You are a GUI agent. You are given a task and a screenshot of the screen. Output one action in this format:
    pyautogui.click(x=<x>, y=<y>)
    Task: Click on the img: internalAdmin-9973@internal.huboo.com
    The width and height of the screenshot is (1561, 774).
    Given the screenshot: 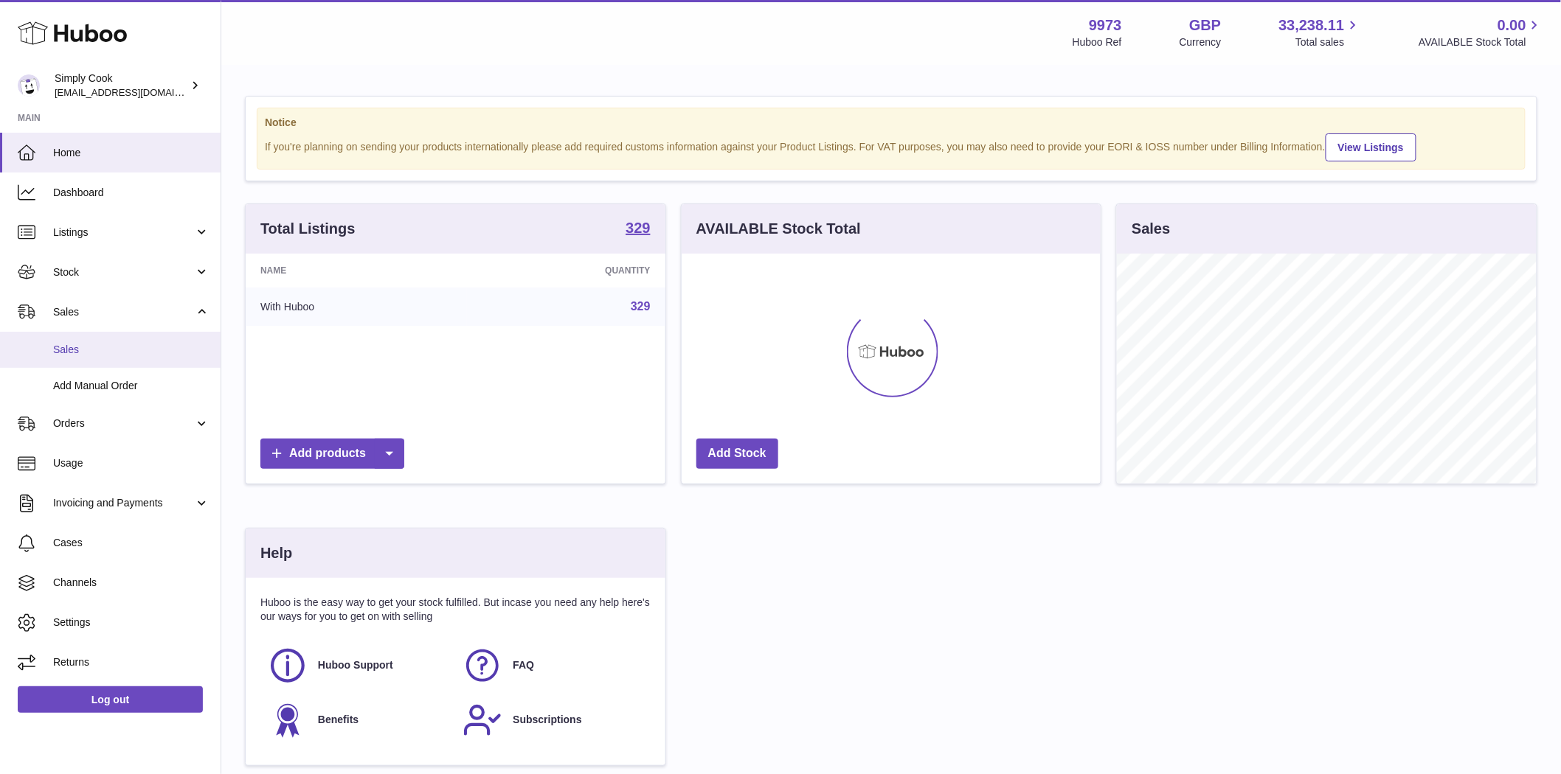 What is the action you would take?
    pyautogui.click(x=29, y=86)
    